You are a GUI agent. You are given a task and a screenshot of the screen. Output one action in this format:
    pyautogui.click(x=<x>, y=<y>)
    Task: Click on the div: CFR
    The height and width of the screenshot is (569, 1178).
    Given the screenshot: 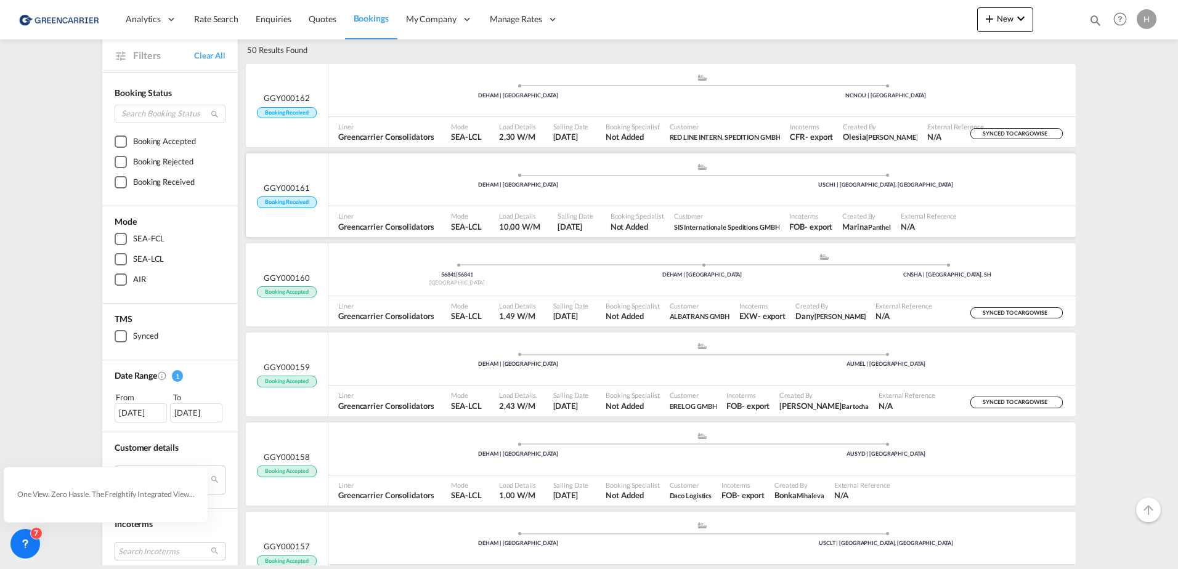 What is the action you would take?
    pyautogui.click(x=797, y=137)
    